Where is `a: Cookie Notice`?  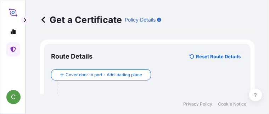
a: Cookie Notice is located at coordinates (232, 104).